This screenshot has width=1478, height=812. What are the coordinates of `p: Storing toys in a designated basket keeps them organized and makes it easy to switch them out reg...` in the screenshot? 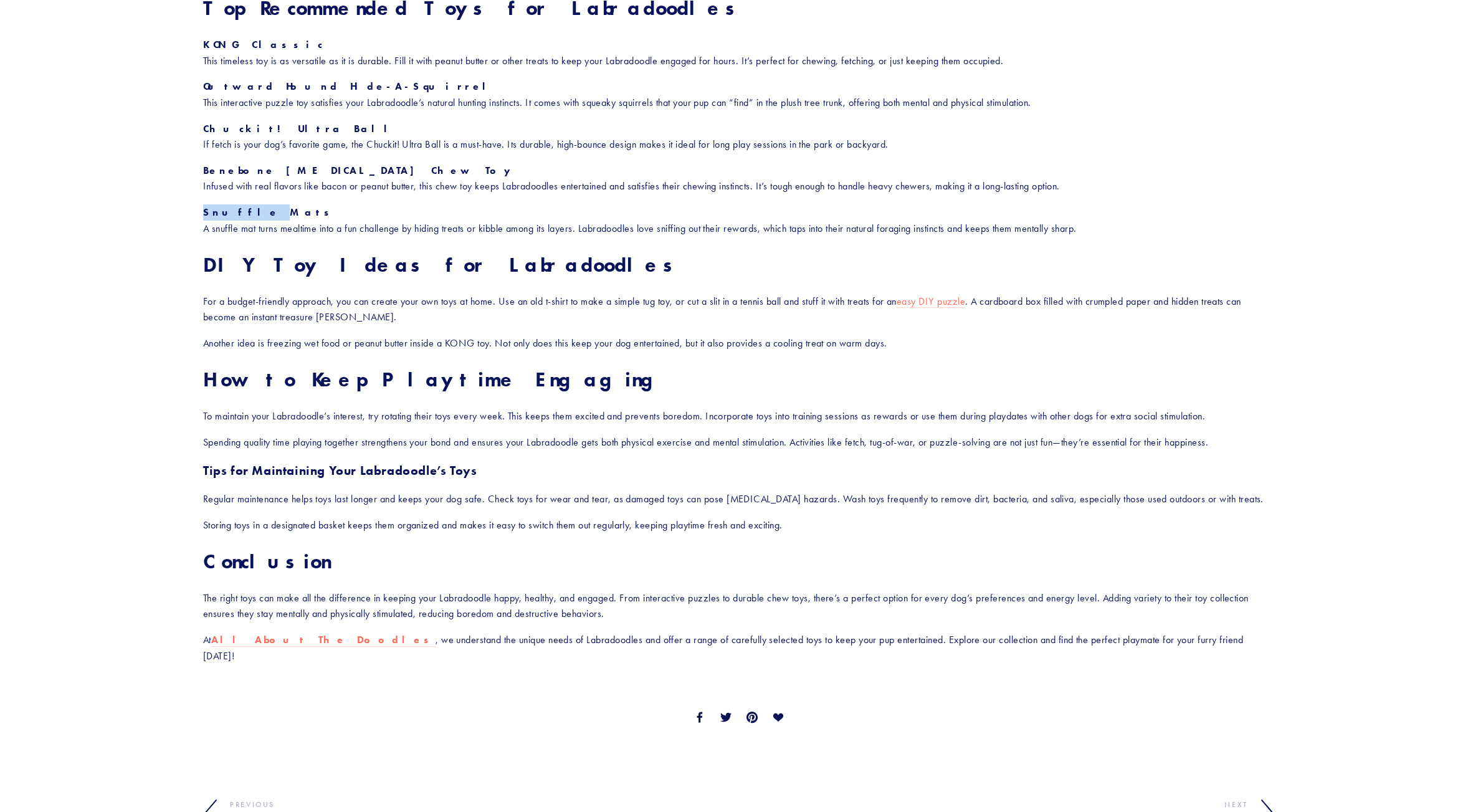 It's located at (739, 525).